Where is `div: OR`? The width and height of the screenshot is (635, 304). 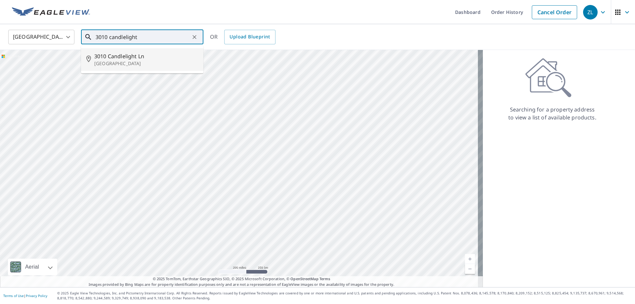 div: OR is located at coordinates (243, 37).